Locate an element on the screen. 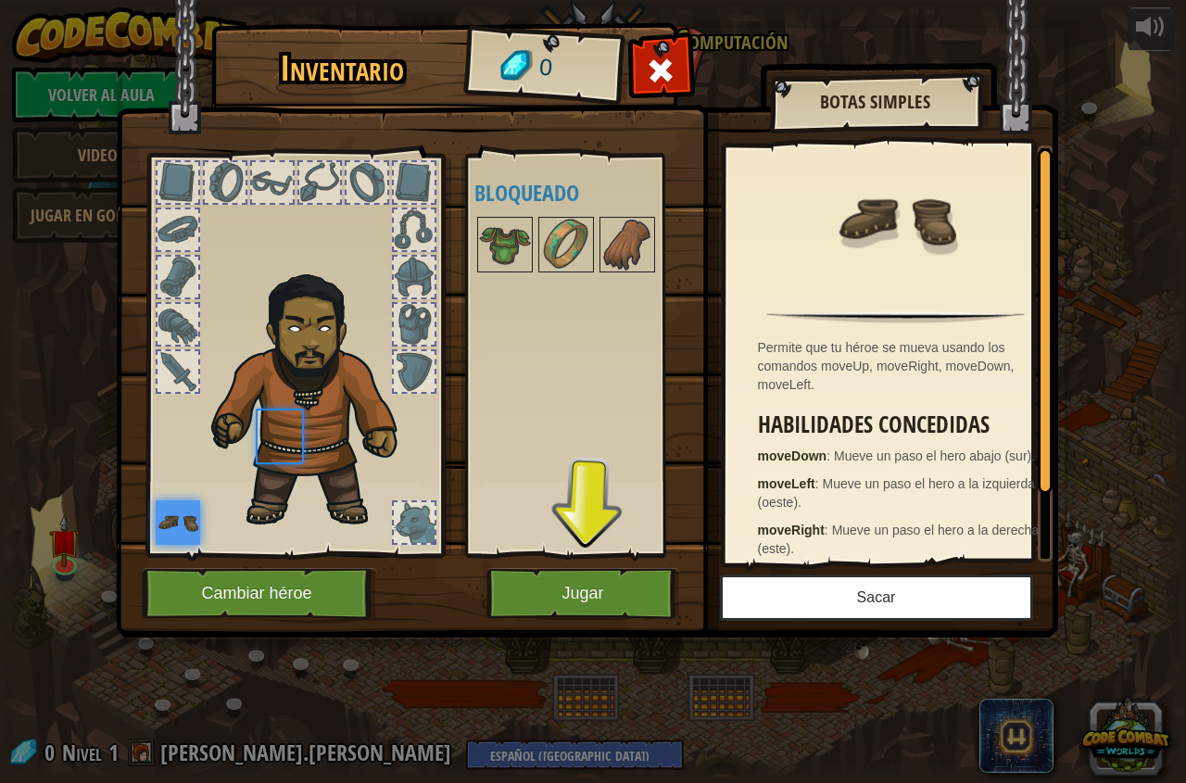 The height and width of the screenshot is (783, 1186). button: Jugar is located at coordinates (583, 593).